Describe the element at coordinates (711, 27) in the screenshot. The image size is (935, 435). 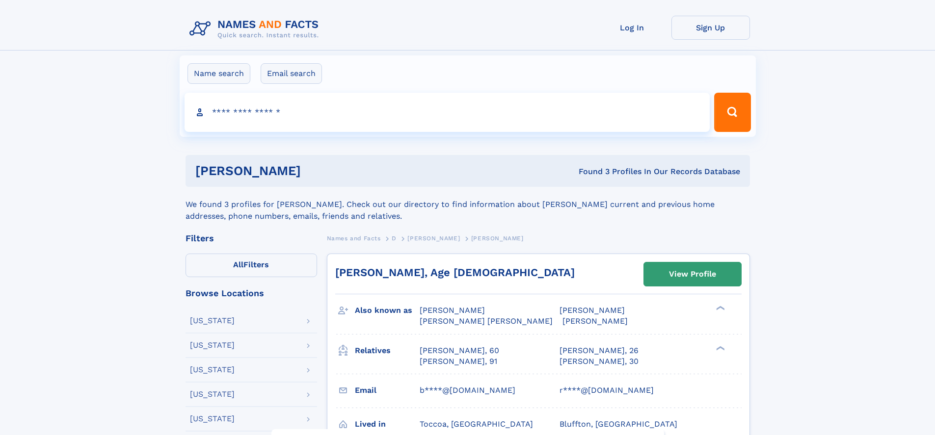
I see `a: Sign Up` at that location.